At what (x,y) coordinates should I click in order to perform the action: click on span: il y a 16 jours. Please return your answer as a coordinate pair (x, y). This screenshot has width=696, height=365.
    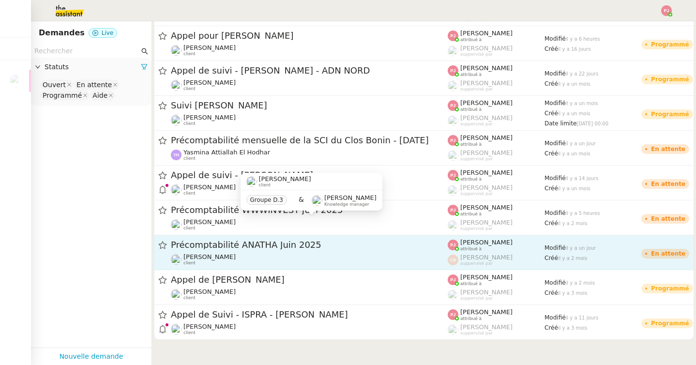
    Looking at the image, I should click on (574, 49).